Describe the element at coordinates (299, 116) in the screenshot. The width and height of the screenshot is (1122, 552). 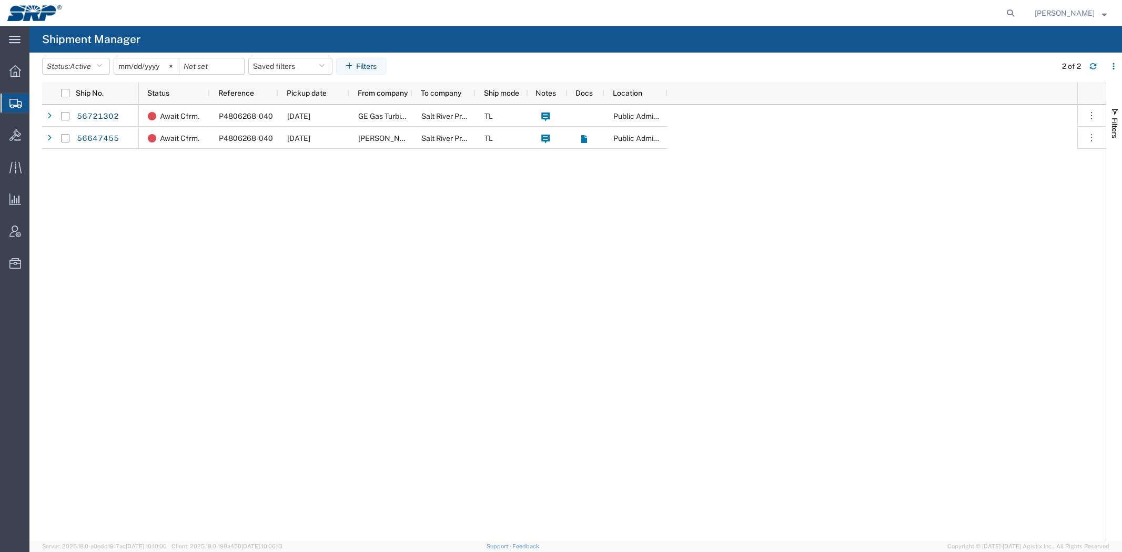
I see `span: 09/15/2025` at that location.